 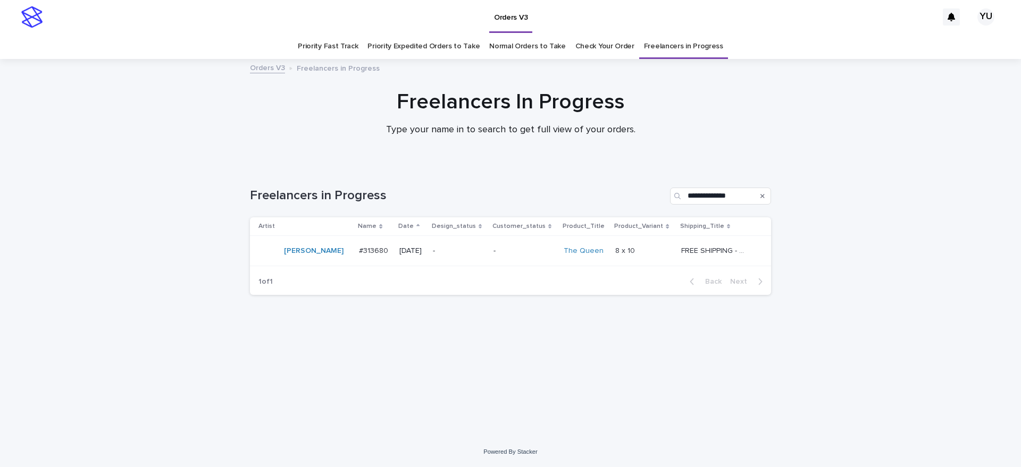 I want to click on p: #313680, so click(x=374, y=250).